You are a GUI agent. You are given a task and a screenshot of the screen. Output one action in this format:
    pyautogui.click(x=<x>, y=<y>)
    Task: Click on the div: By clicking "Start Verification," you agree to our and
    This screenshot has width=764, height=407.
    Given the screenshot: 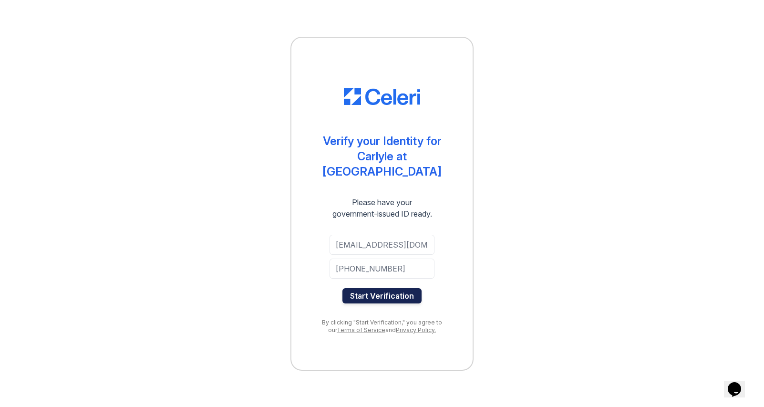 What is the action you would take?
    pyautogui.click(x=382, y=326)
    